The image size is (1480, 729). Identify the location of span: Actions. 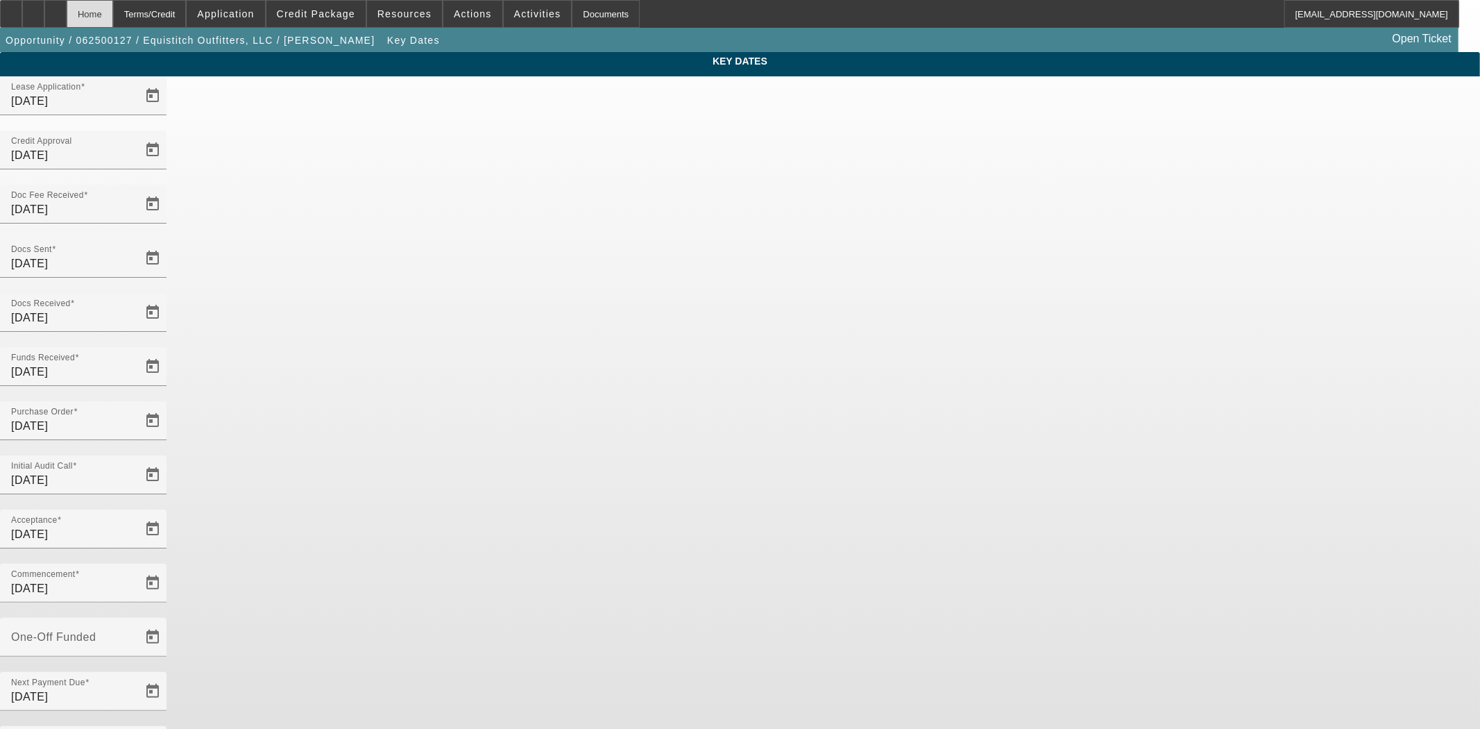
(473, 14).